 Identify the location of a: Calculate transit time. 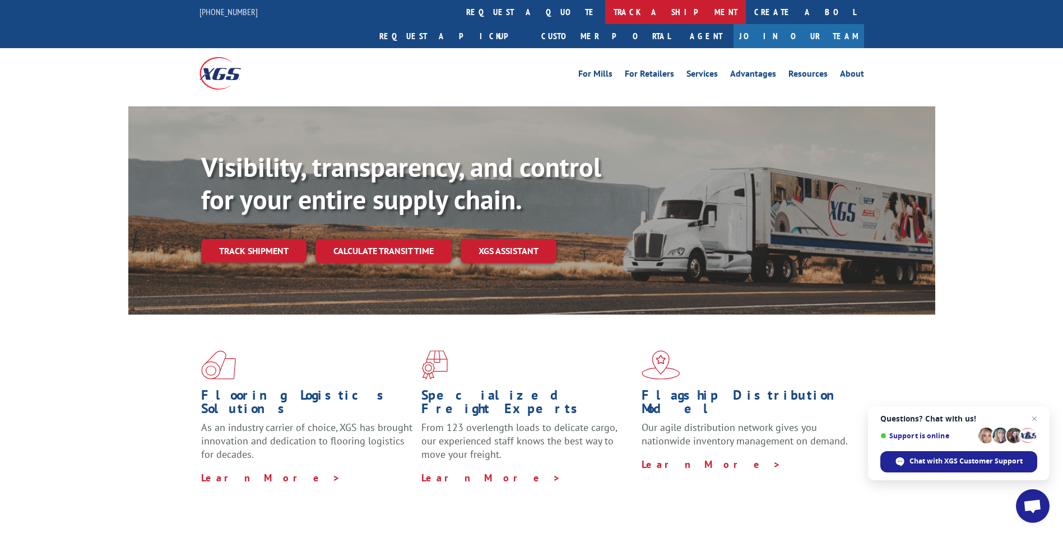
(383, 251).